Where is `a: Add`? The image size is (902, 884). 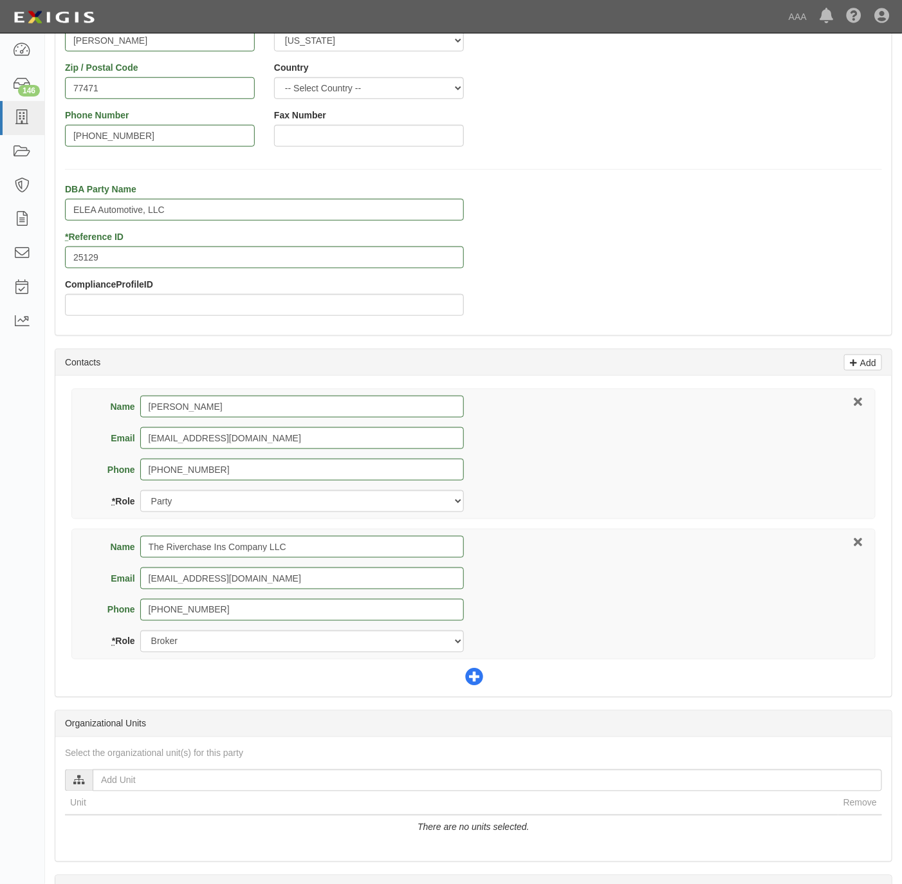 a: Add is located at coordinates (862, 362).